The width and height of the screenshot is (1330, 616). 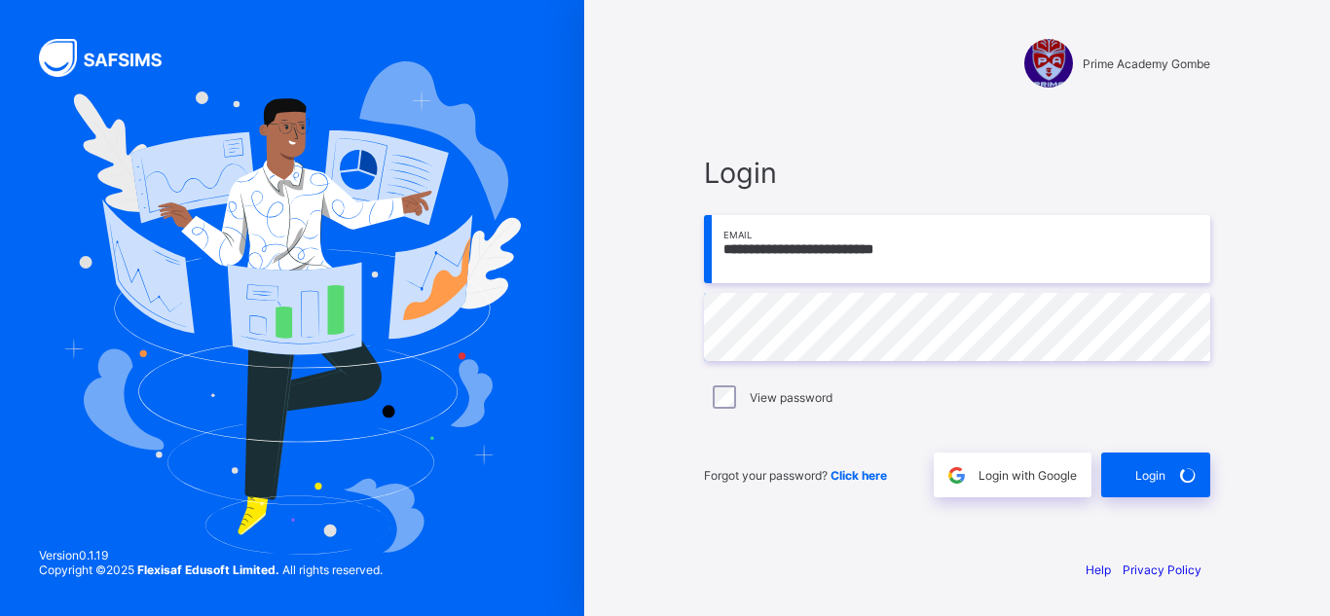 I want to click on img: Hero Image, so click(x=292, y=308).